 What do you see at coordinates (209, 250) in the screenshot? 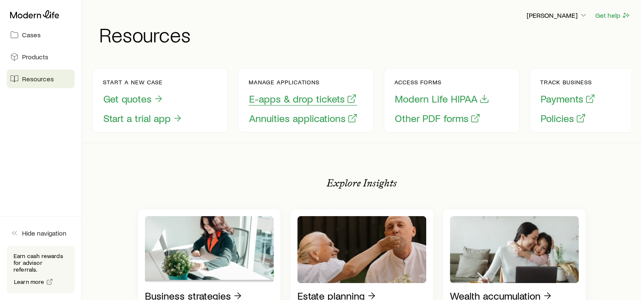
I see `img: Business strategies` at bounding box center [209, 250].